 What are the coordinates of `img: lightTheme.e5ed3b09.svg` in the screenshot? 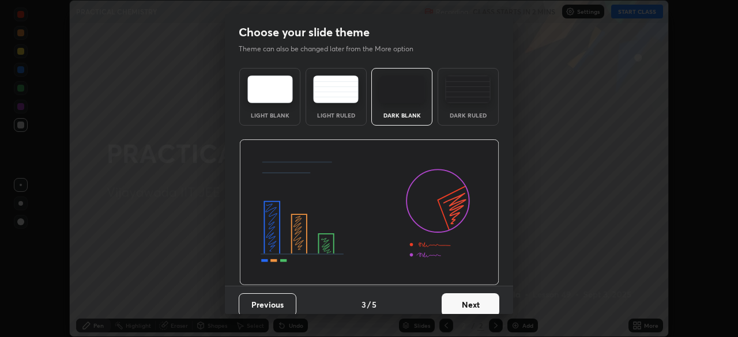 It's located at (270, 89).